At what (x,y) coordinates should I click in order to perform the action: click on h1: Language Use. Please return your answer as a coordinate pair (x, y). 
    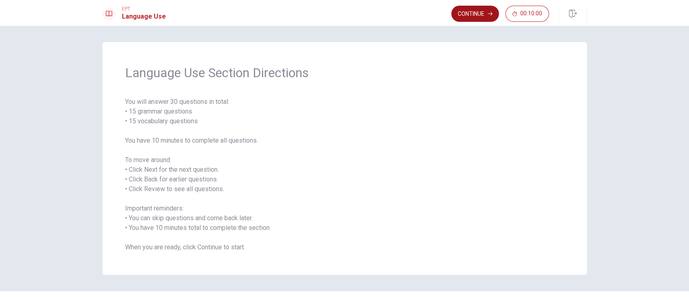
    Looking at the image, I should click on (144, 17).